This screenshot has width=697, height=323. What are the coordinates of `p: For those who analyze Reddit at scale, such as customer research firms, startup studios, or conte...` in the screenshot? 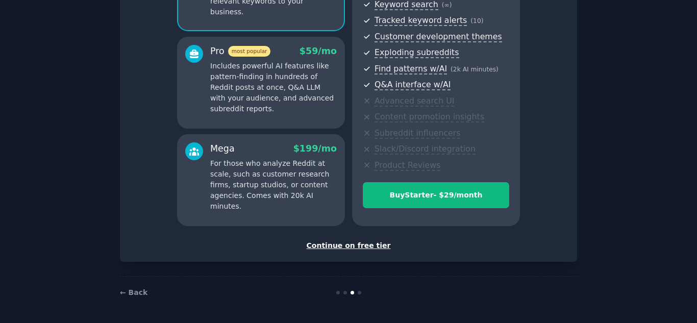 It's located at (274, 185).